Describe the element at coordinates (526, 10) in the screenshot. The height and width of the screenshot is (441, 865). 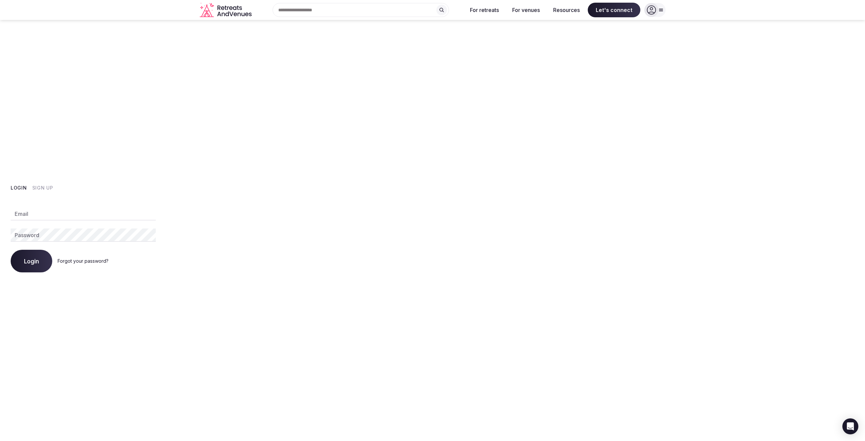
I see `button: For venues` at that location.